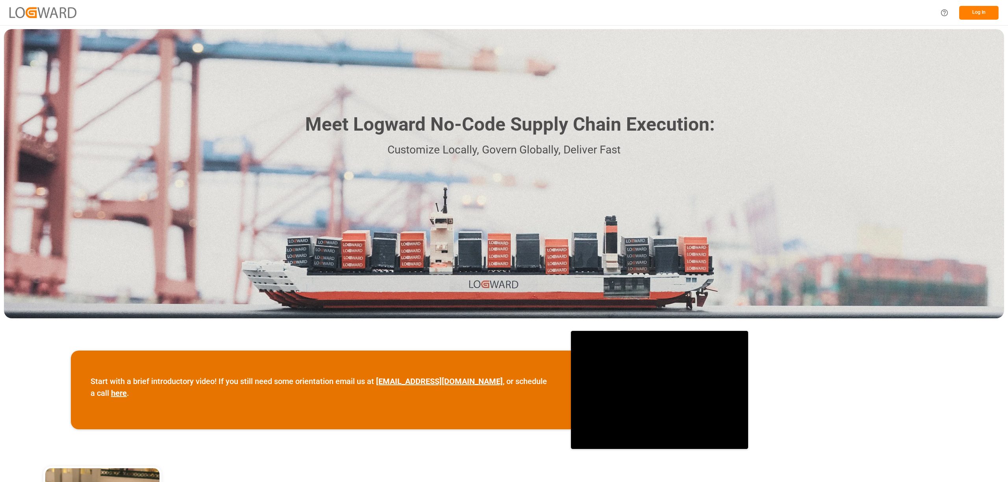  Describe the element at coordinates (321, 387) in the screenshot. I see `p: Start with a brief introductory video! If you still need some orientation email us at , or schedu...` at that location.